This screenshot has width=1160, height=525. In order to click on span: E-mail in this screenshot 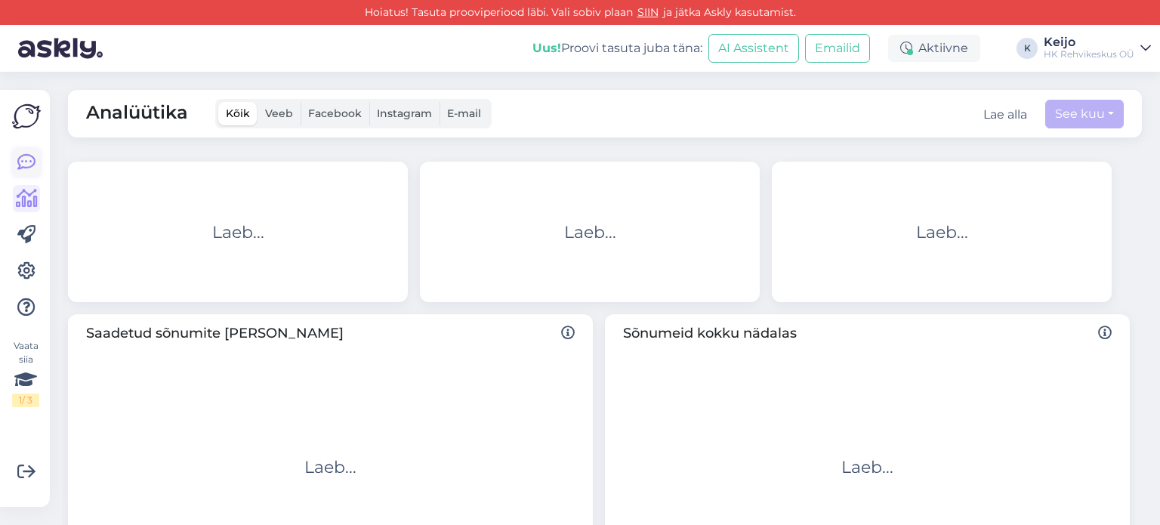, I will do `click(464, 113)`.